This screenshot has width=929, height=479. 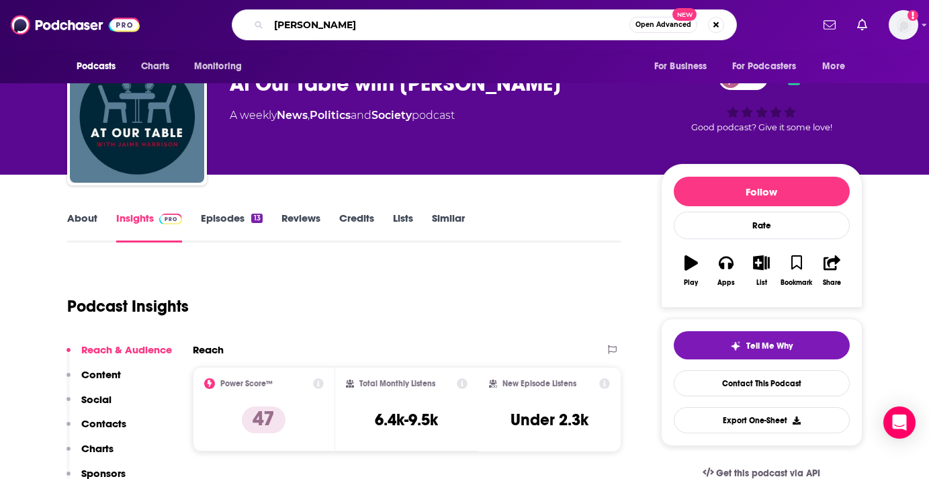 What do you see at coordinates (397, 383) in the screenshot?
I see `h2: Total Monthly Listens` at bounding box center [397, 383].